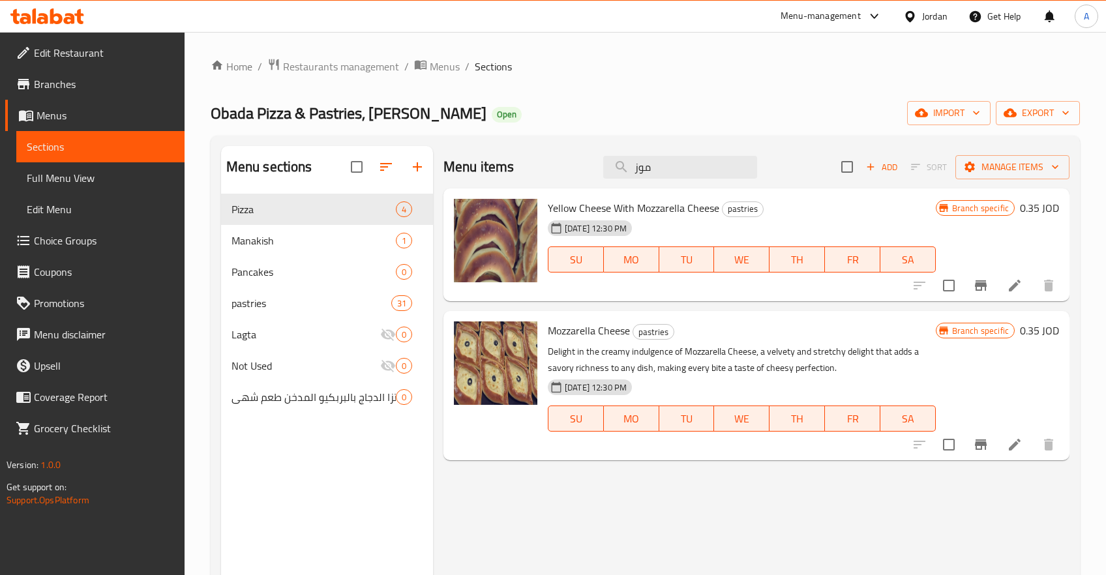 The width and height of the screenshot is (1106, 575). What do you see at coordinates (1038, 113) in the screenshot?
I see `span: export` at bounding box center [1038, 113].